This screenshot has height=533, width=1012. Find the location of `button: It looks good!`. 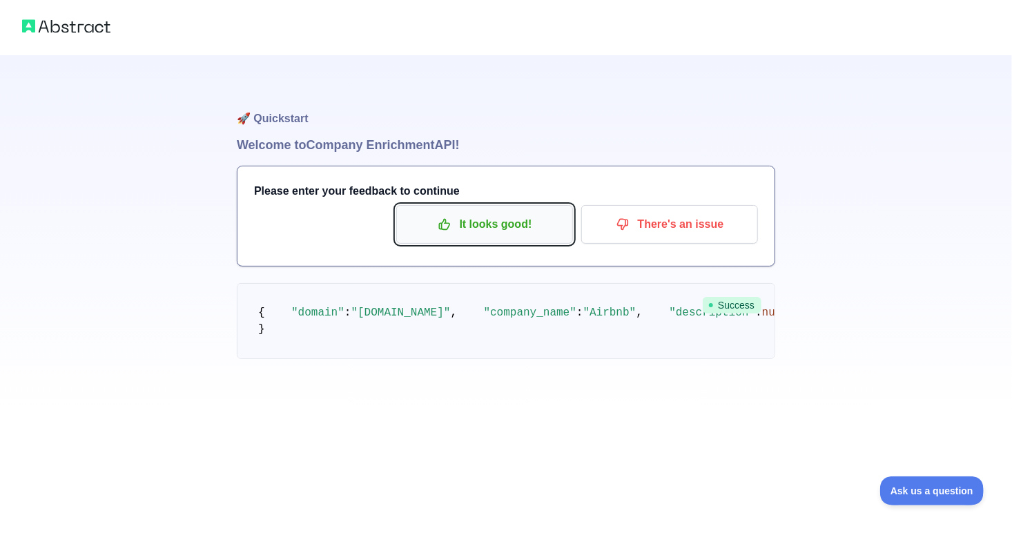

button: It looks good! is located at coordinates (485, 224).